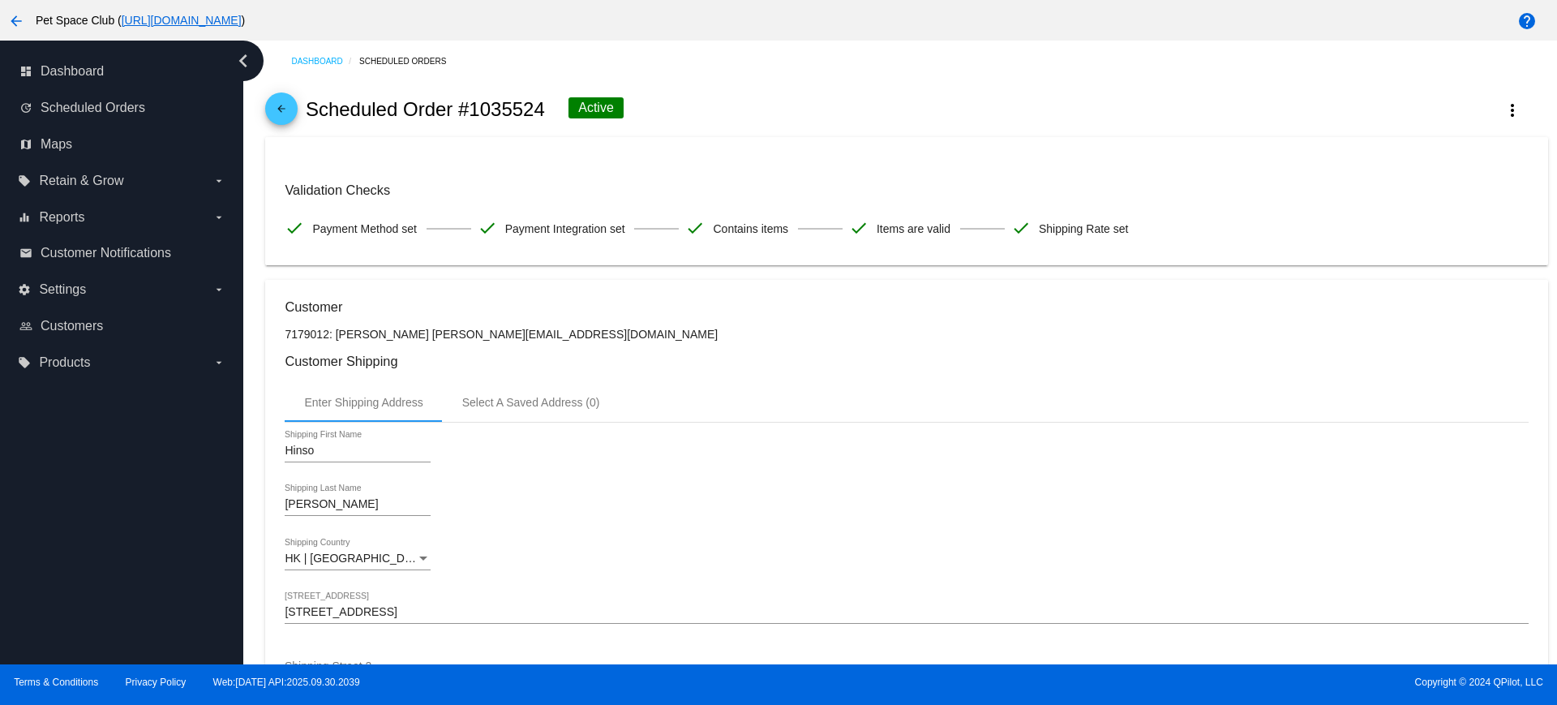 The image size is (1557, 705). I want to click on span: Contains items, so click(750, 229).